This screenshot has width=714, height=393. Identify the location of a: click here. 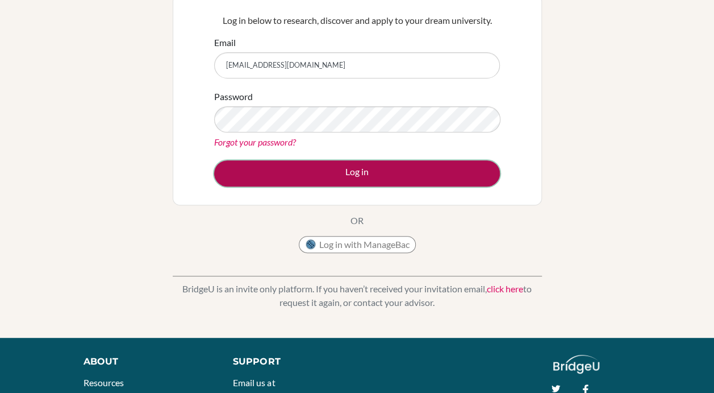
(505, 288).